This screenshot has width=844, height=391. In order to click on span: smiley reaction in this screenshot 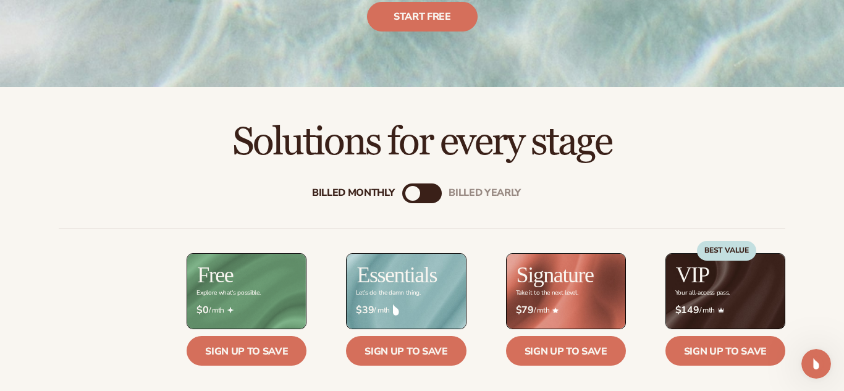, I will do `click(245, 276)`.